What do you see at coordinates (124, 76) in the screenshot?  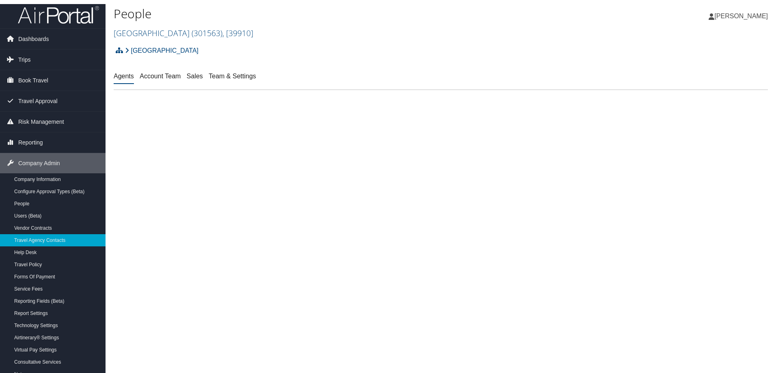 I see `a: Agents` at bounding box center [124, 76].